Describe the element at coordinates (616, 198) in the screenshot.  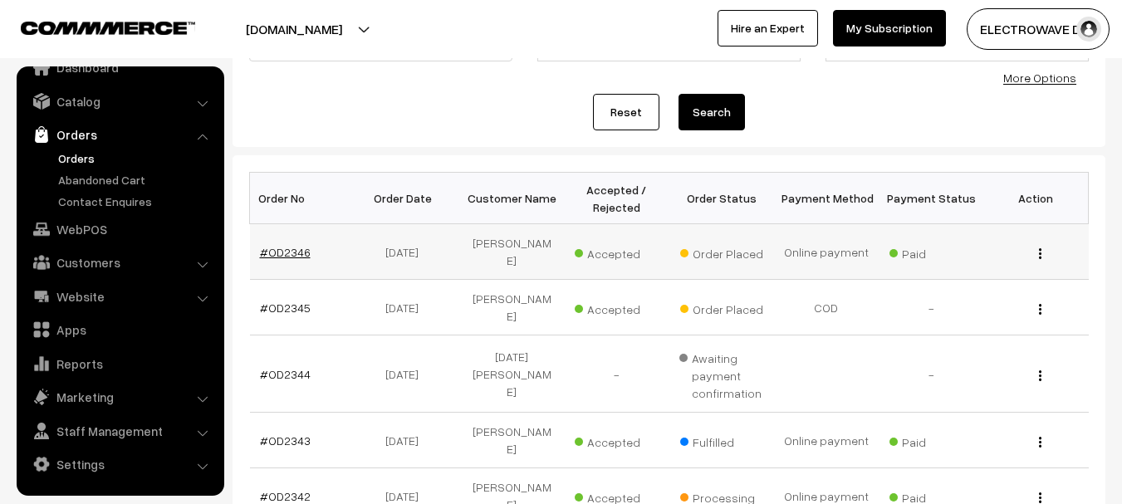
I see `th: Accepted / Rejected` at that location.